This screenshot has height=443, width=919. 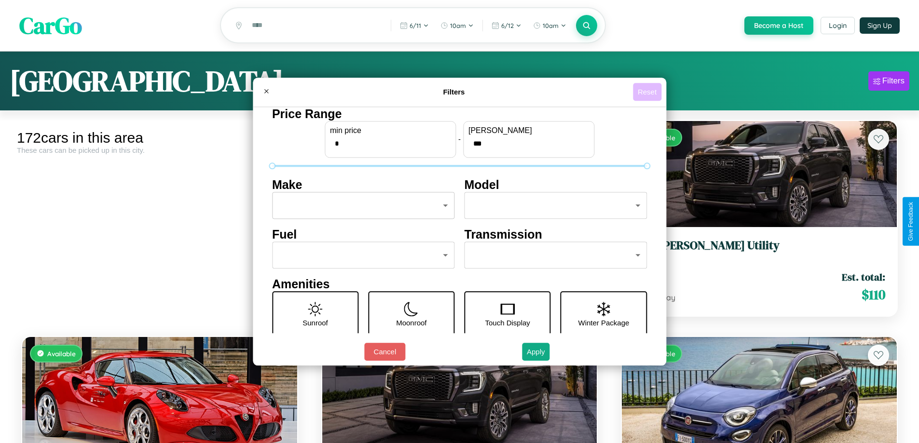 I want to click on button: 6/11, so click(x=414, y=26).